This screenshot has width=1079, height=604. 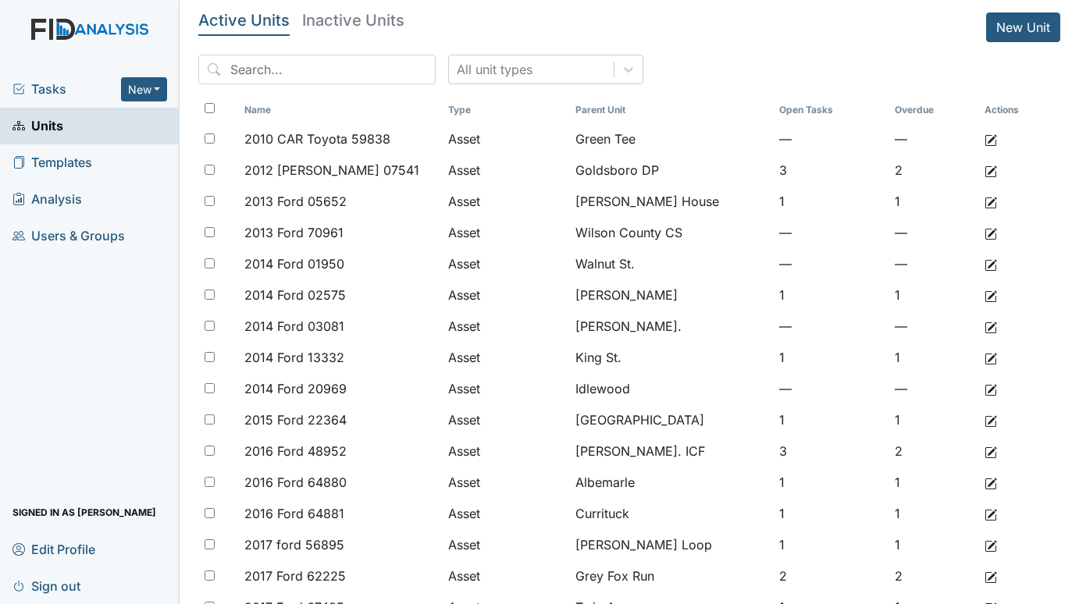 I want to click on span: 2016 Ford 48952, so click(x=295, y=451).